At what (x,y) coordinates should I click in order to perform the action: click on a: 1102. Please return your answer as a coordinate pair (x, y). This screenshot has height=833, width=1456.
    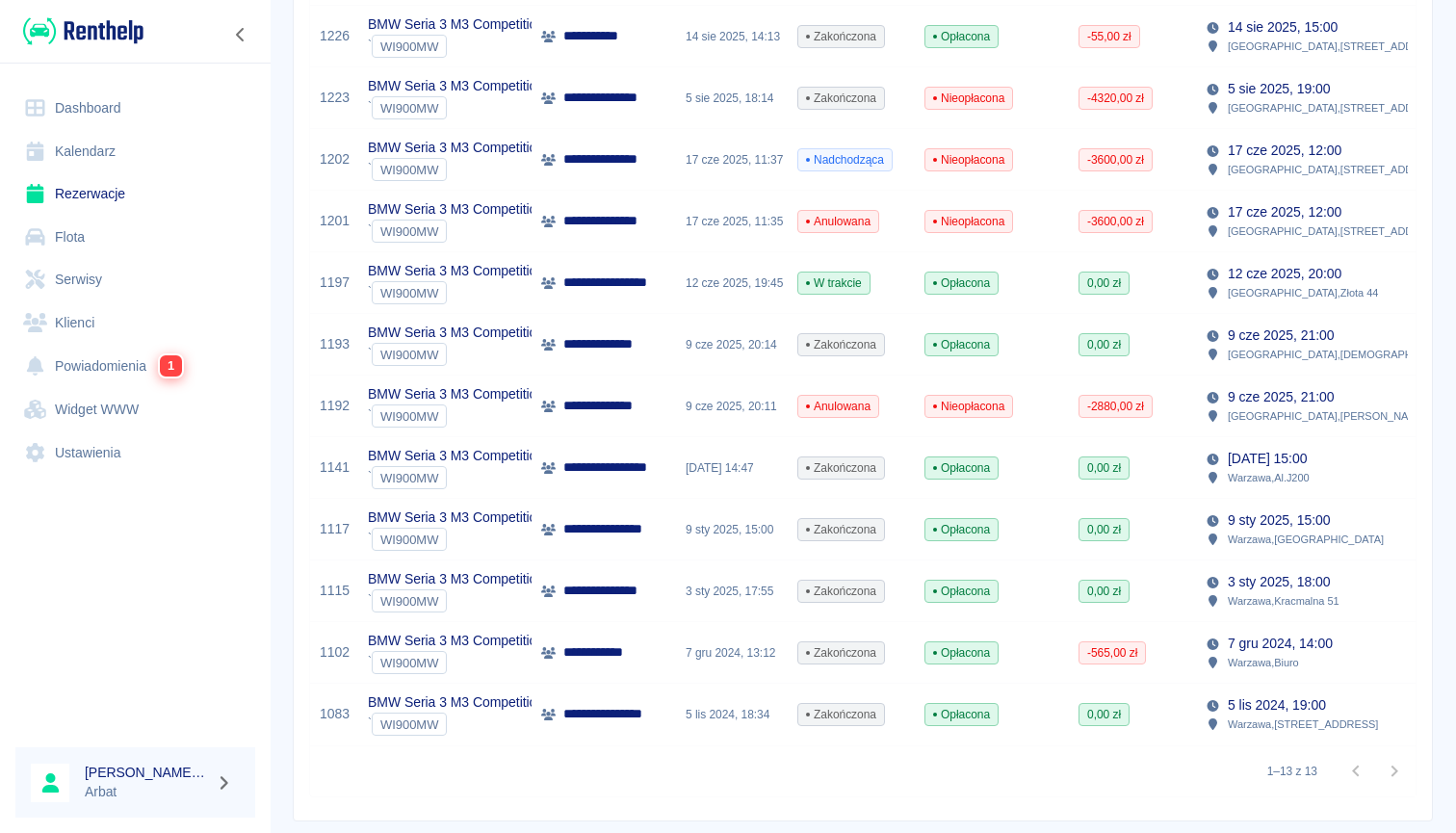
    Looking at the image, I should click on (334, 652).